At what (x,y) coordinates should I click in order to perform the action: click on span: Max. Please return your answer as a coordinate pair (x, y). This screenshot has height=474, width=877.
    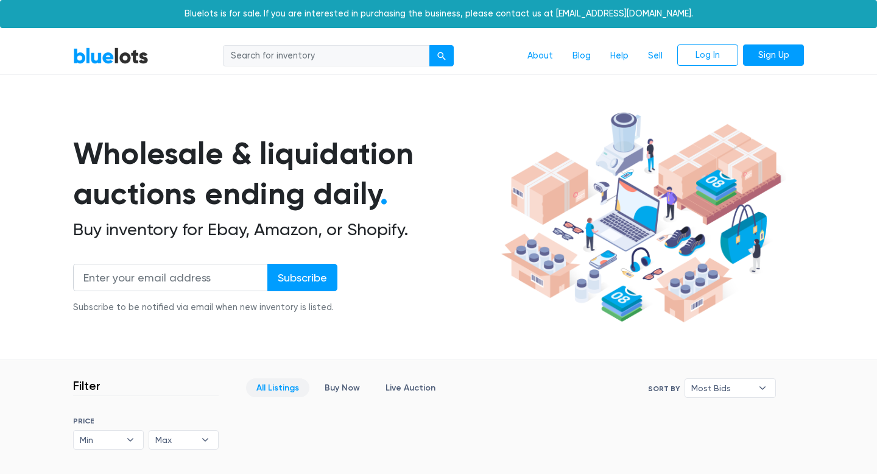
    Looking at the image, I should click on (175, 440).